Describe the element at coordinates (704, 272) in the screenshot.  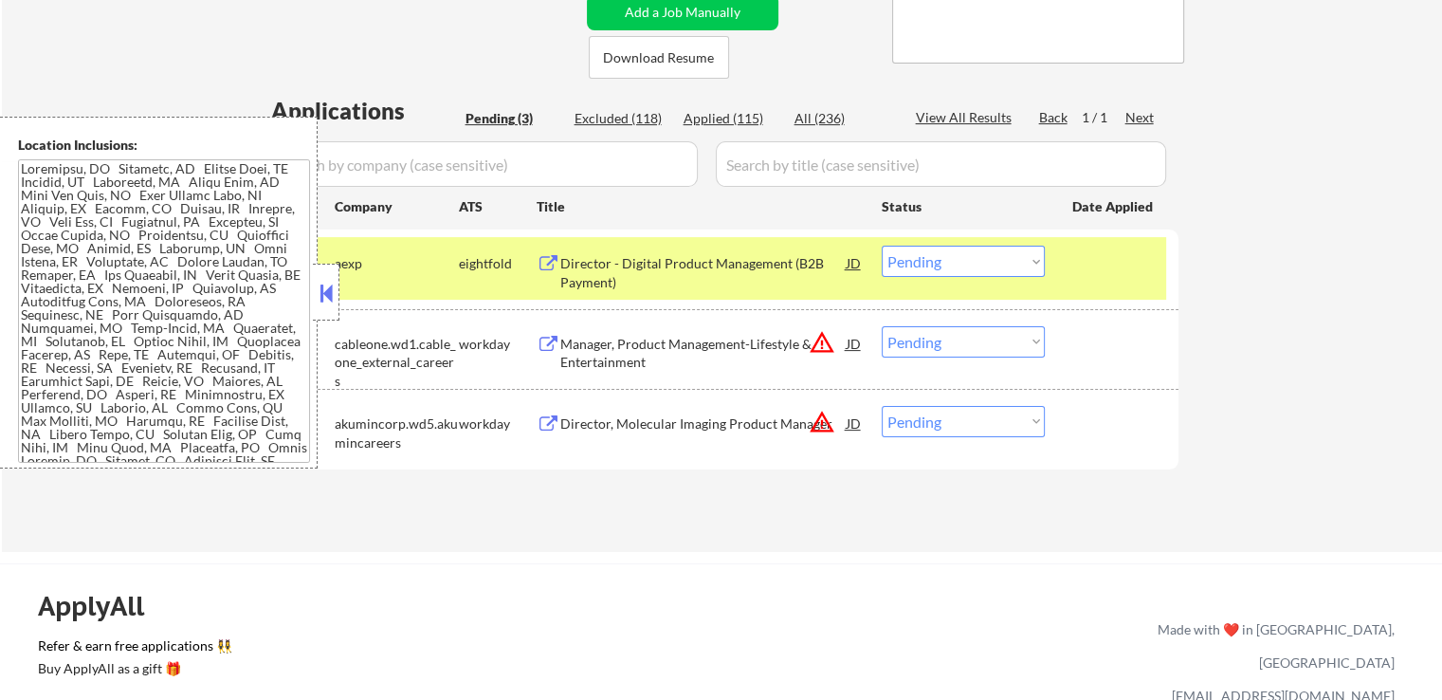
I see `div: Director - Digital Product Management (B2B Payment)` at that location.